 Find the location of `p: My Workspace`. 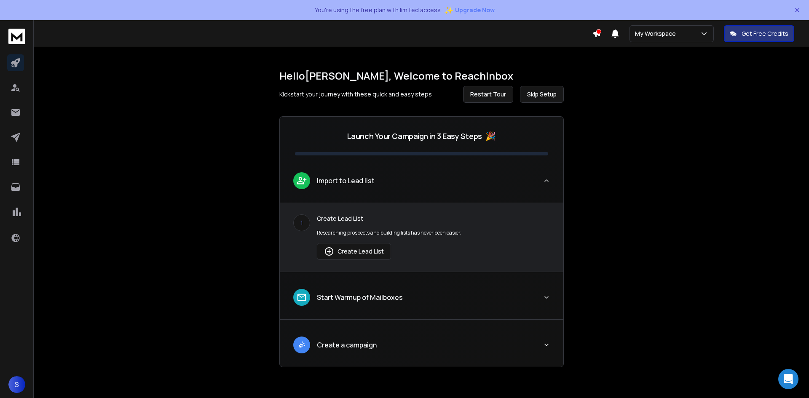

p: My Workspace is located at coordinates (657, 34).